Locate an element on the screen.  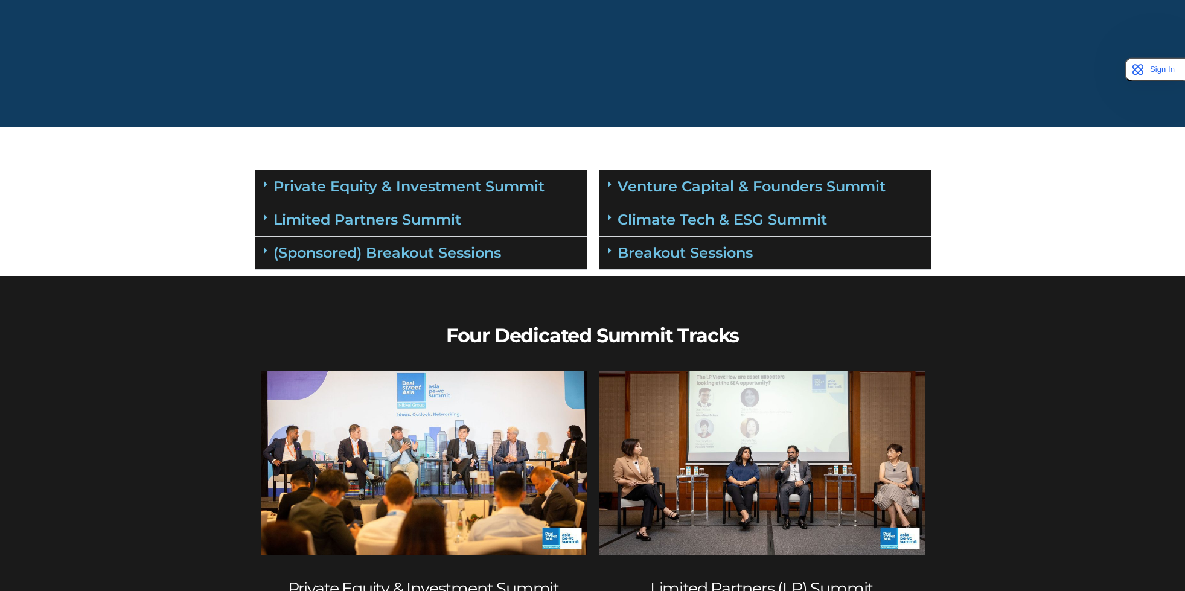
a: Breakout Sessions is located at coordinates (685, 252).